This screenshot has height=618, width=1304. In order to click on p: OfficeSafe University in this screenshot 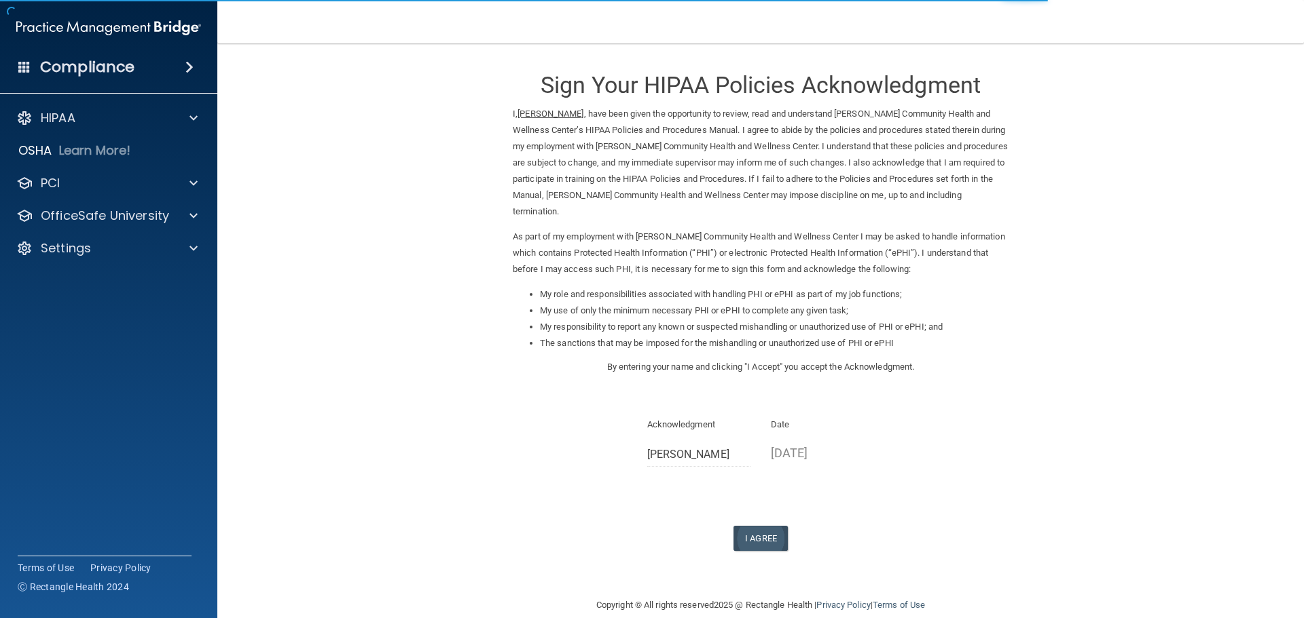, I will do `click(105, 216)`.